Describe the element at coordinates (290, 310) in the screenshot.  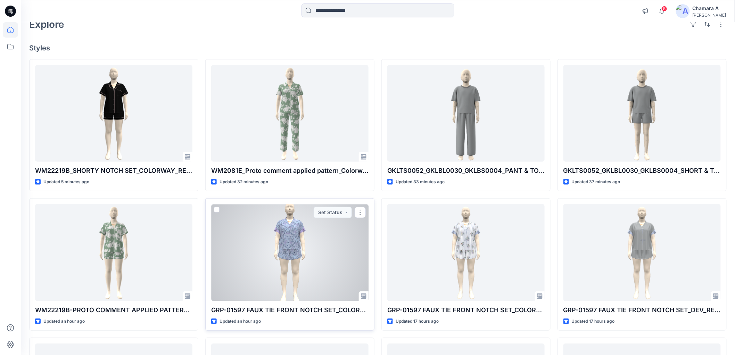
I see `p: GRP-01597 FAUX TIE FRONT NOTCH SET_COLORWAY_REV6` at that location.